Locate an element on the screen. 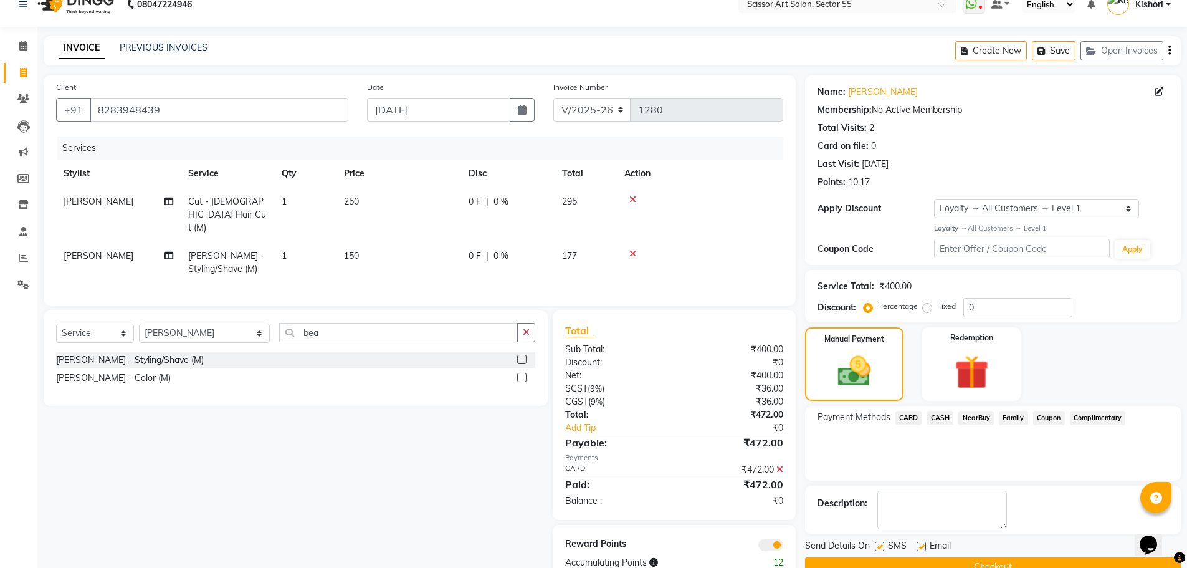  div: No Active Membership is located at coordinates (992, 110).